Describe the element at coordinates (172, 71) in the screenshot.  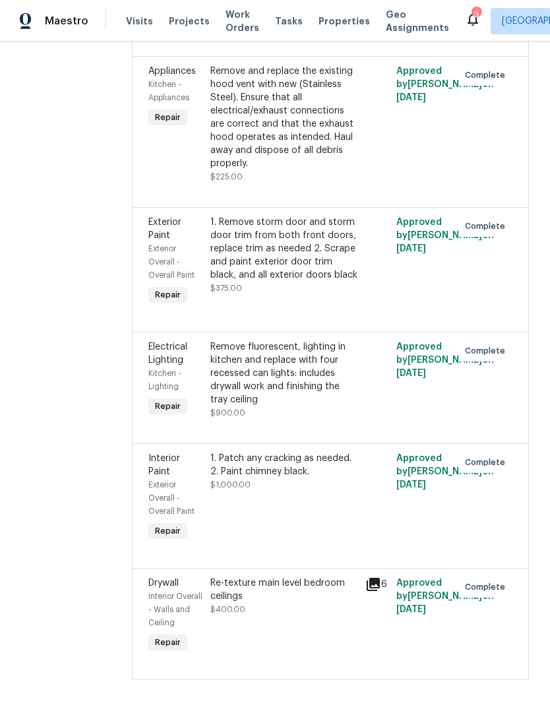
I see `span: Appliances` at that location.